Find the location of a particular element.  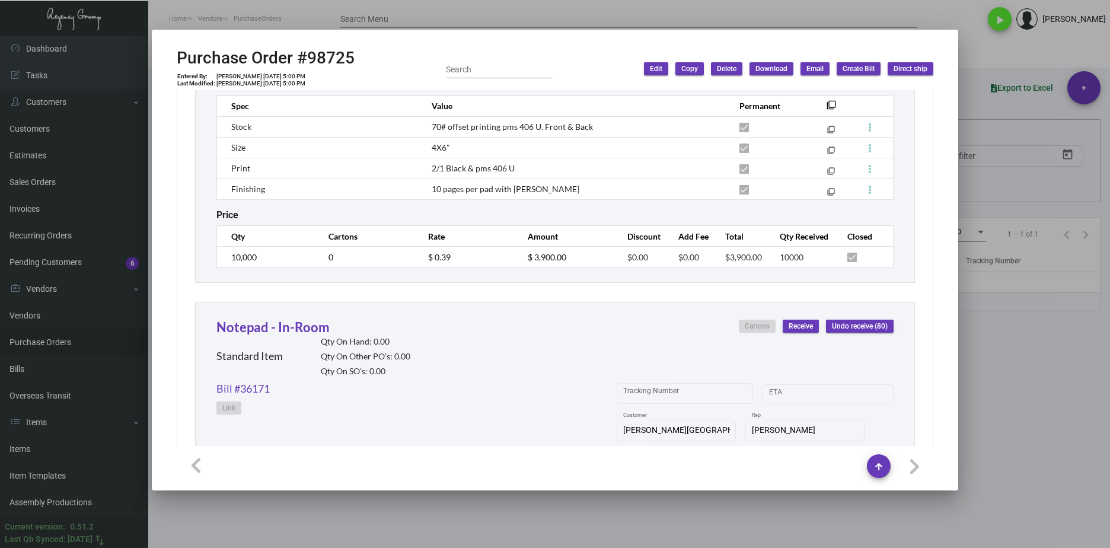

th: Spec is located at coordinates (319, 106).